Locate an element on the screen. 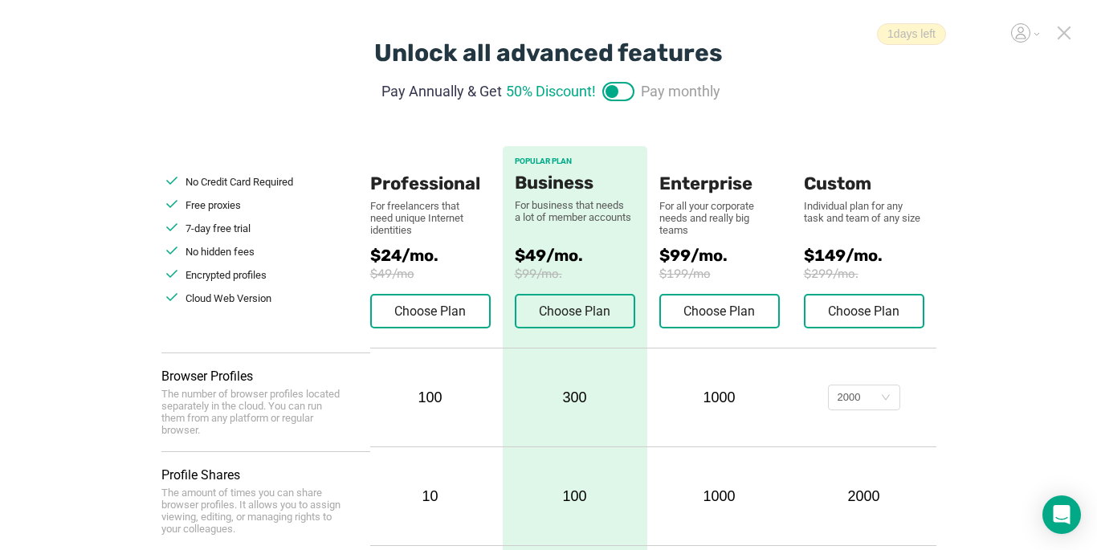 The image size is (1097, 550). div: Professional is located at coordinates (430, 170).